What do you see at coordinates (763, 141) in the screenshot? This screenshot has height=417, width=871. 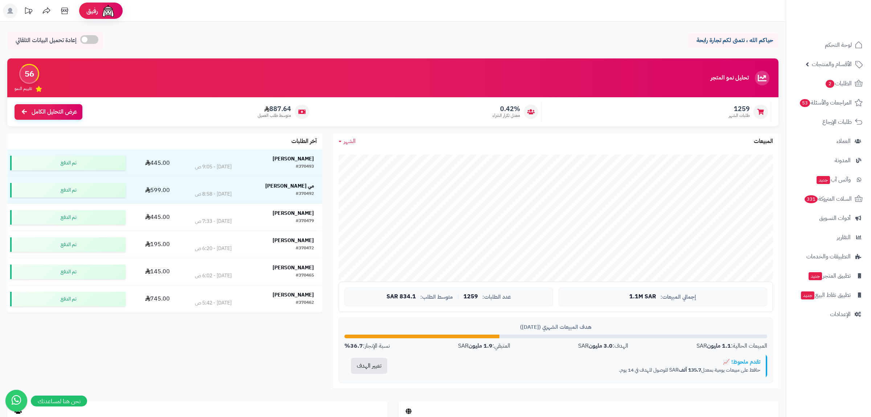 I see `h3: المبيعات` at bounding box center [763, 141].